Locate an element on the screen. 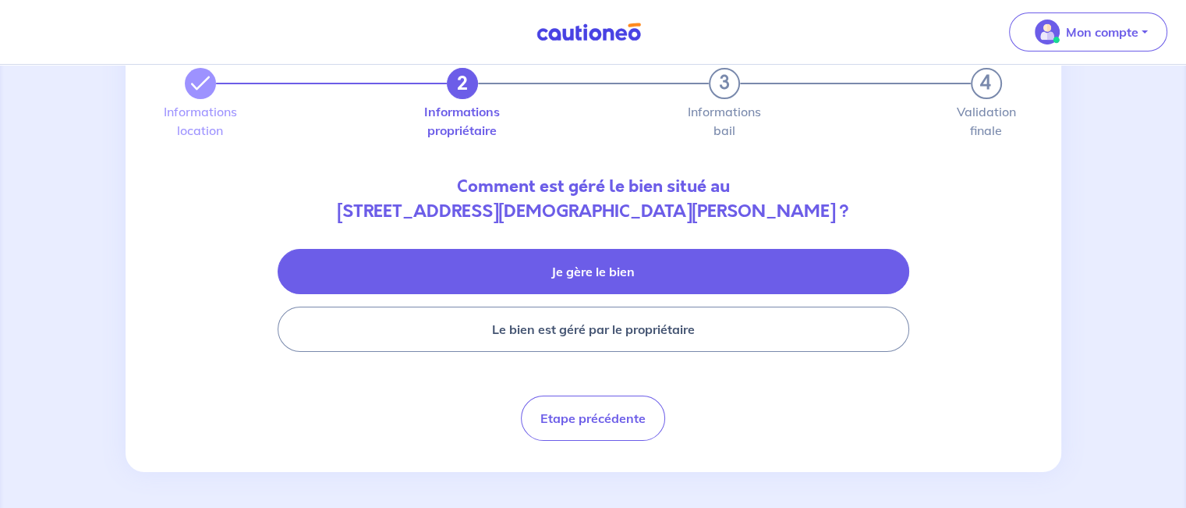  label: Informations propriétaire is located at coordinates (463, 121).